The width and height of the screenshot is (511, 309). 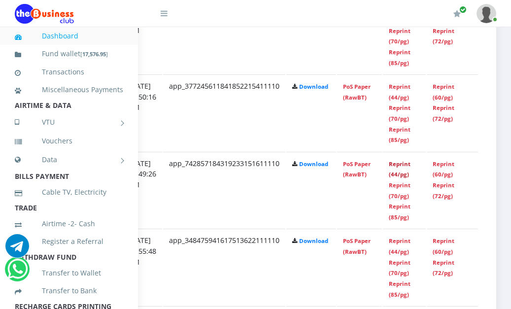 I want to click on i: Renew/Upgrade Subscription, so click(x=457, y=14).